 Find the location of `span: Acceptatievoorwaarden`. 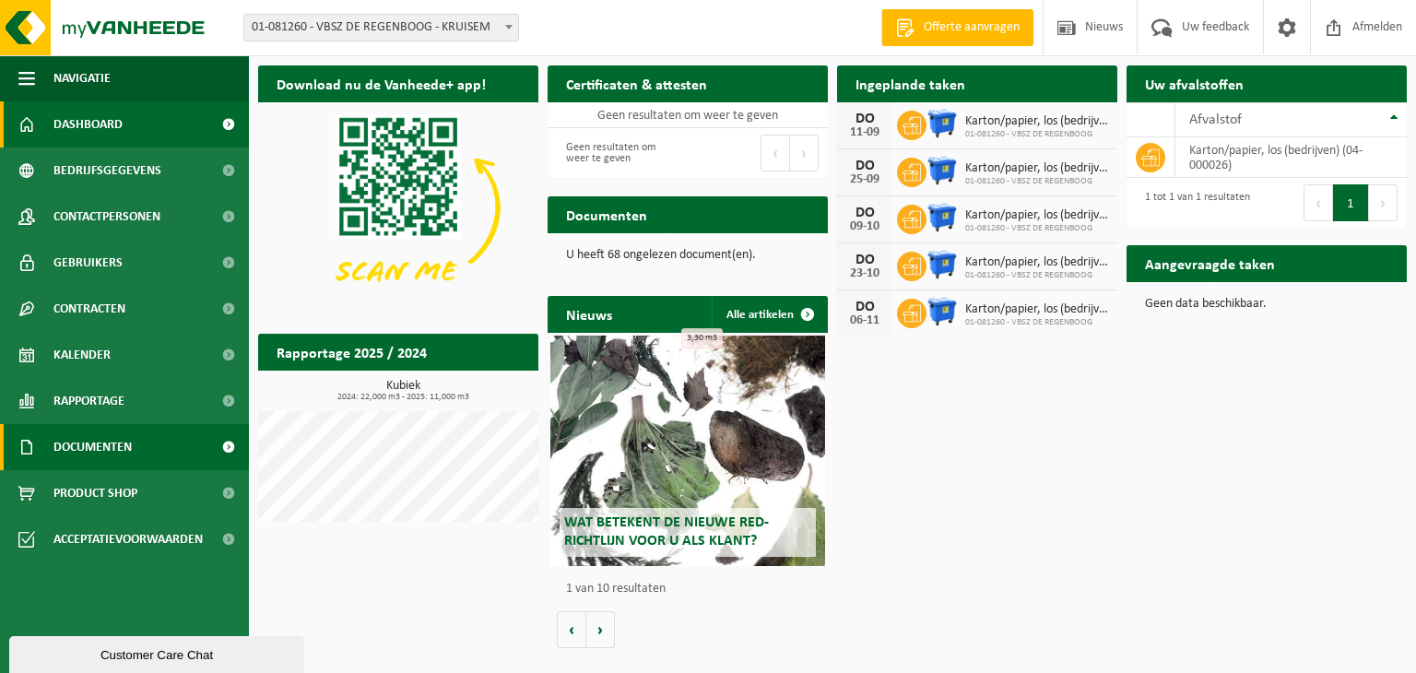

span: Acceptatievoorwaarden is located at coordinates (128, 539).